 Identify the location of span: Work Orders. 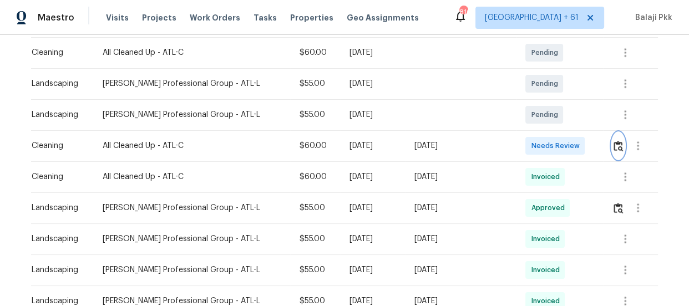
(215, 18).